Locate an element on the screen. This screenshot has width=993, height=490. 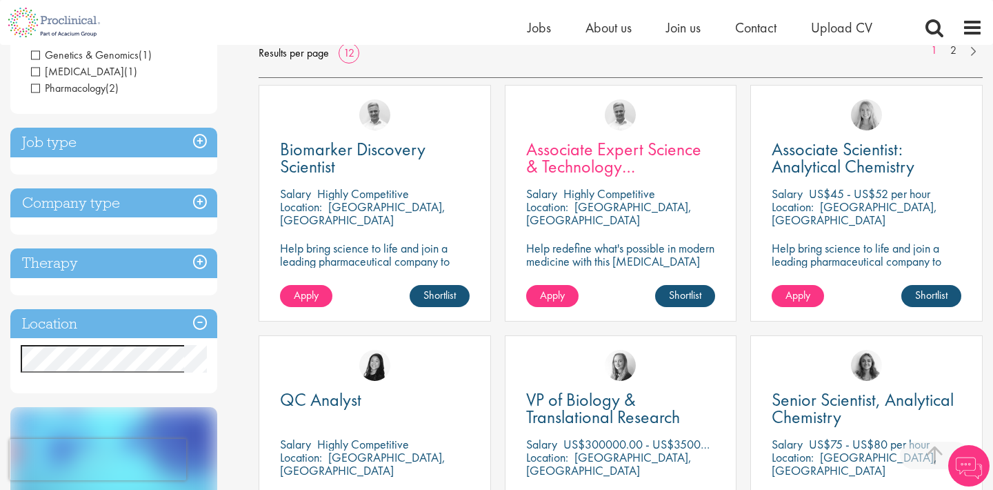
div: Therapy is located at coordinates (114, 263).